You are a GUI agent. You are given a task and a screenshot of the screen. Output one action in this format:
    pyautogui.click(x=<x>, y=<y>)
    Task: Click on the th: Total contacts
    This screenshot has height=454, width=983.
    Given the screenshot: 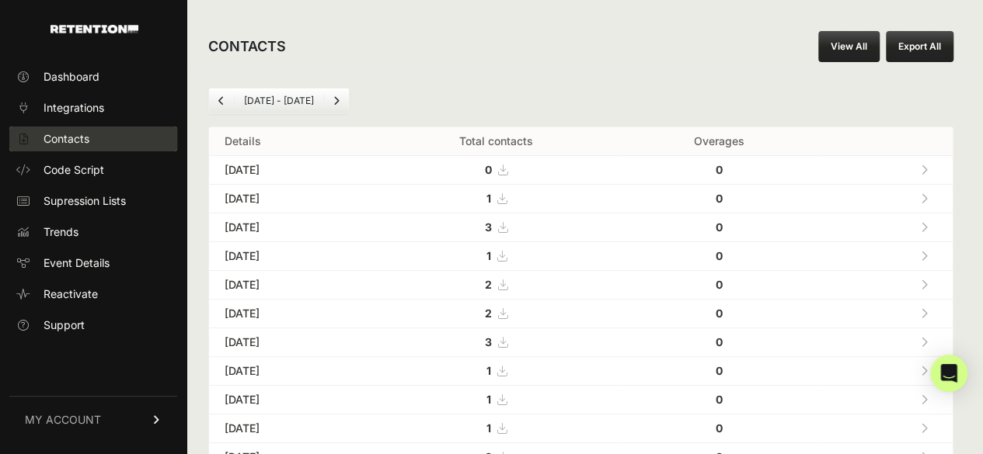 What is the action you would take?
    pyautogui.click(x=496, y=141)
    